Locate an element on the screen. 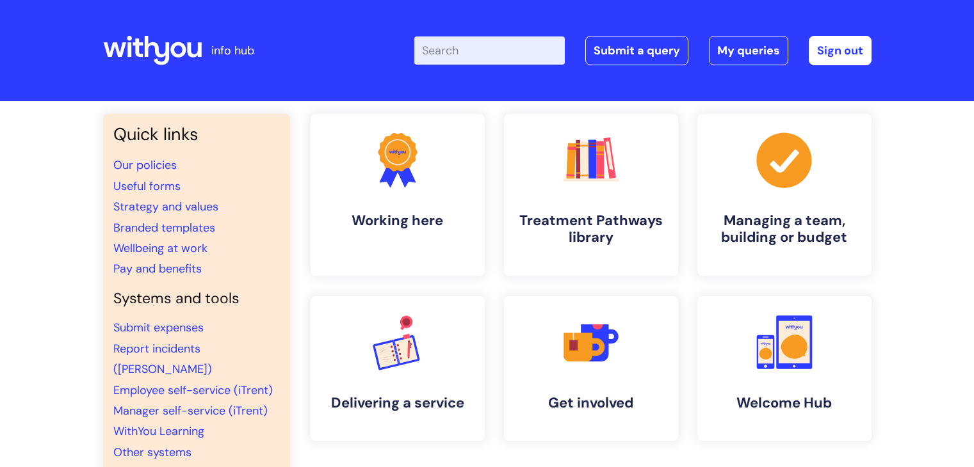  a: Treatment Pathways library is located at coordinates (591, 195).